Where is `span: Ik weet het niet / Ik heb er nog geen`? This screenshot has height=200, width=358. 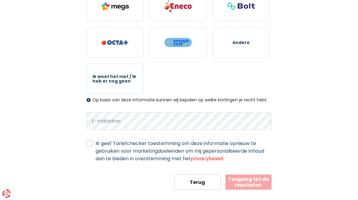
span: Ik weet het niet / Ik heb er nog geen is located at coordinates (115, 79).